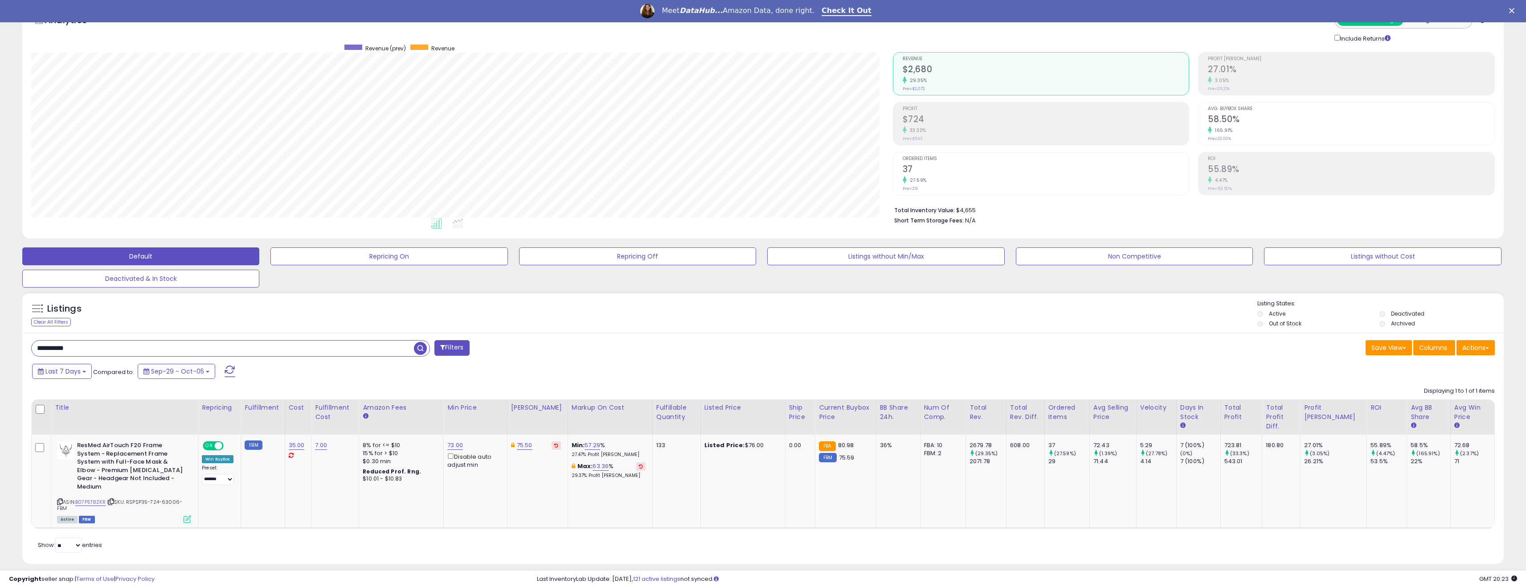 Image resolution: width=1526 pixels, height=588 pixels. I want to click on small: (27.59%), so click(1065, 453).